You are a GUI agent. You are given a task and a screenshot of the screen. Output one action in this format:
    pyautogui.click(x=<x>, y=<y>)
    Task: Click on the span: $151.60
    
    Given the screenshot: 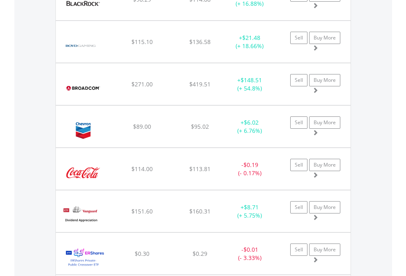 What is the action you would take?
    pyautogui.click(x=142, y=211)
    